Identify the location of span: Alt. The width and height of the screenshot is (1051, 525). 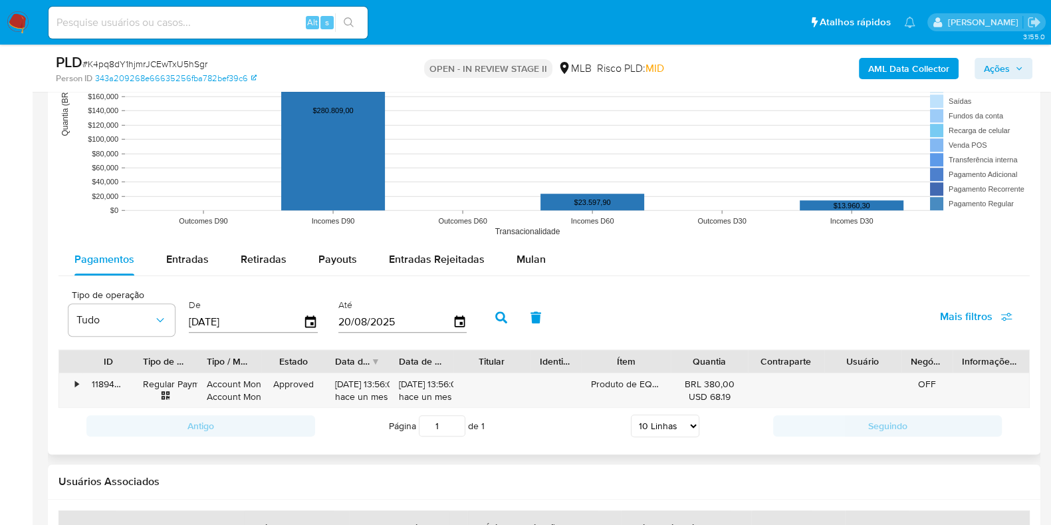
(312, 22).